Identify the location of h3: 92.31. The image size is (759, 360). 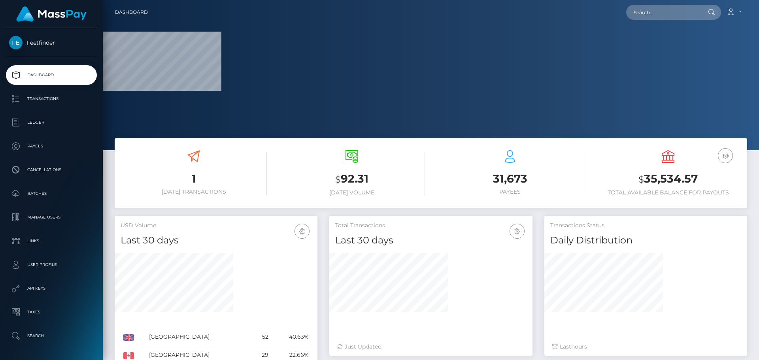
(352, 179).